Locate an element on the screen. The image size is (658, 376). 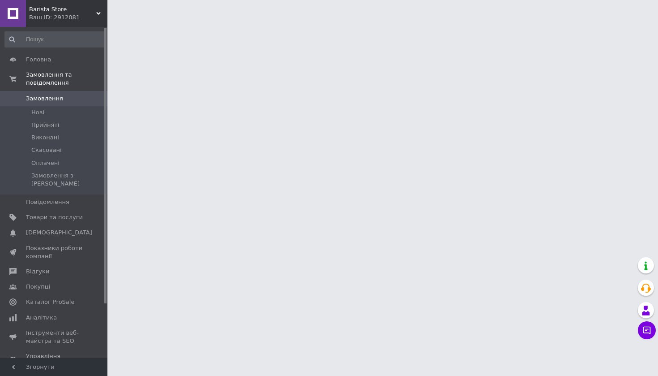
span: Управління сайтом is located at coordinates (54, 360).